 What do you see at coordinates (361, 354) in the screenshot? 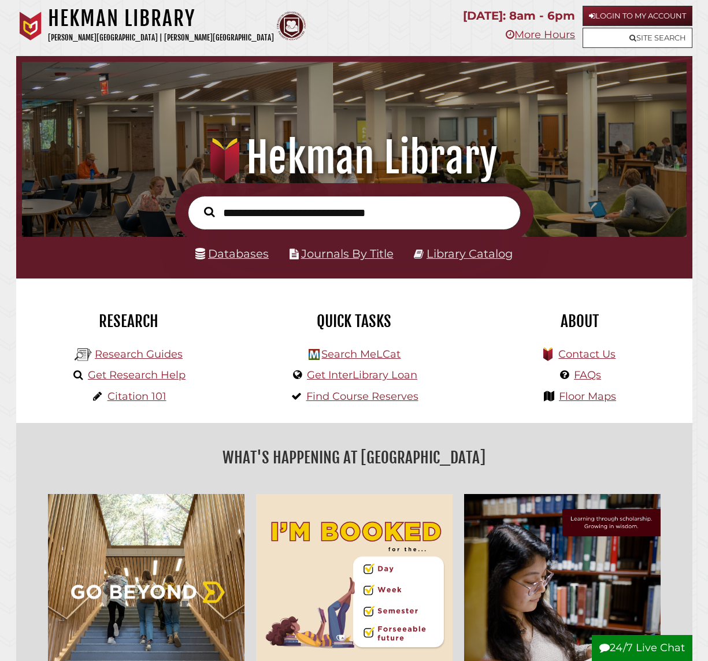
I see `a: Search MeLCat` at bounding box center [361, 354].